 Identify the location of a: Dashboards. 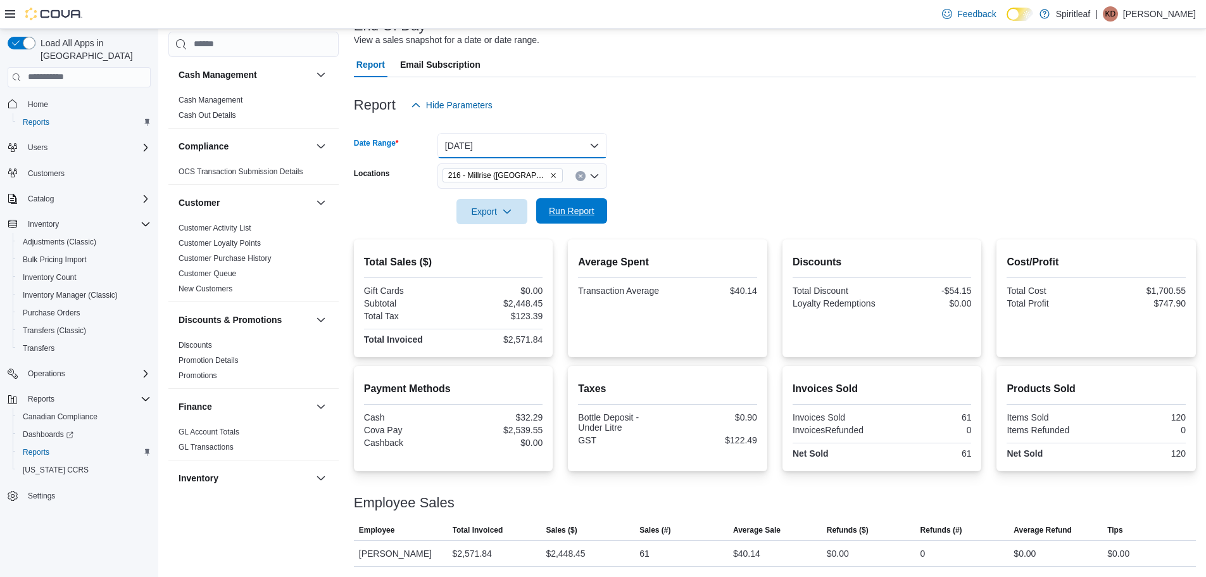
(84, 434).